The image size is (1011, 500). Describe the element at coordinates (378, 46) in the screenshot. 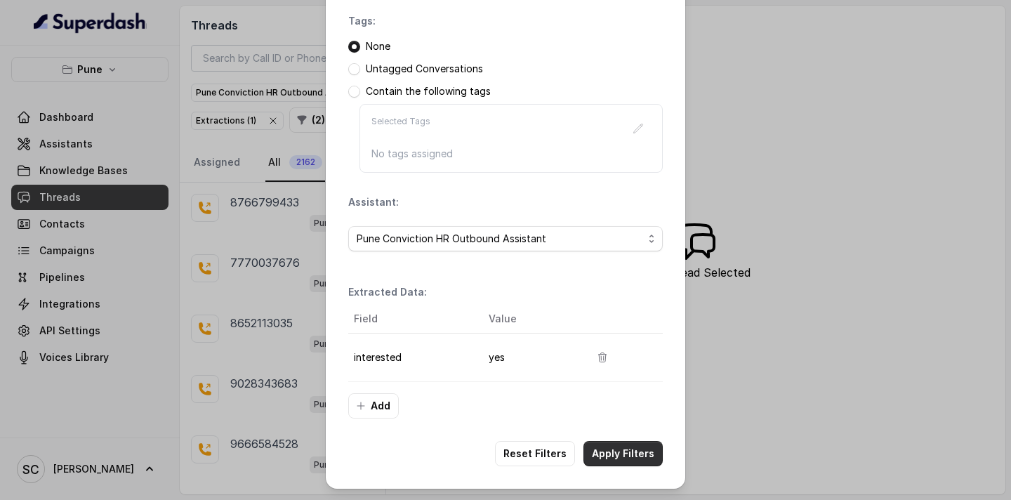

I see `p: None` at that location.